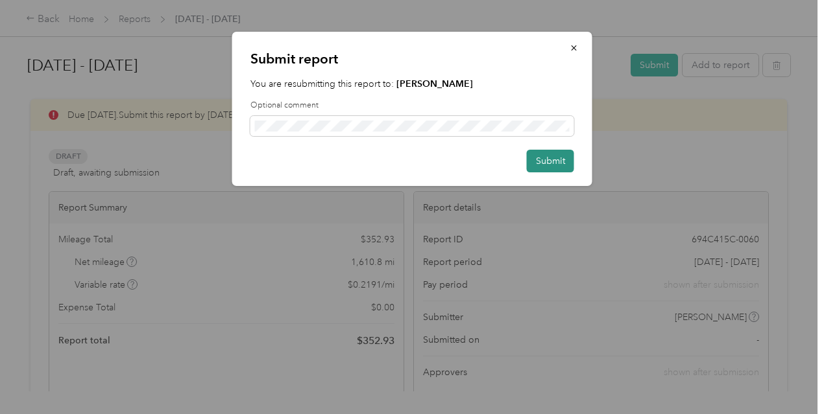 This screenshot has width=824, height=414. I want to click on p: You are resubmitting this report to:, so click(412, 84).